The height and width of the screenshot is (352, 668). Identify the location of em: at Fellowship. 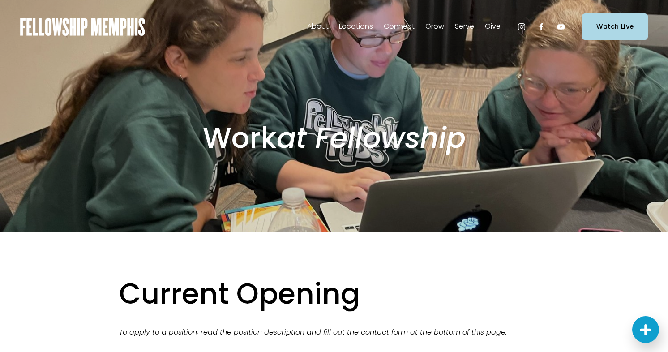
(371, 137).